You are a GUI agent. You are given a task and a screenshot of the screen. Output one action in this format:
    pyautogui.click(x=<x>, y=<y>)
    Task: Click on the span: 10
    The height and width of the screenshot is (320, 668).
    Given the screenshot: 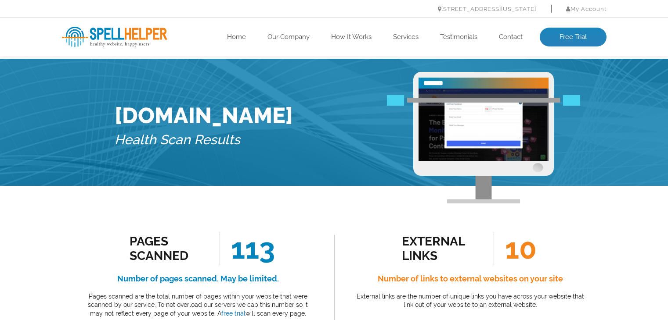 What is the action you would take?
    pyautogui.click(x=515, y=249)
    